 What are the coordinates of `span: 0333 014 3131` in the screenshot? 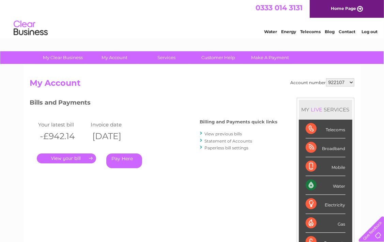 It's located at (279, 8).